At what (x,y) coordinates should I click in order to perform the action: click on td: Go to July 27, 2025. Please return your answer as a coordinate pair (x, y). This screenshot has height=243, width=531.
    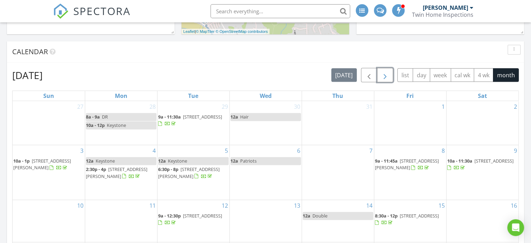
    Looking at the image, I should click on (49, 123).